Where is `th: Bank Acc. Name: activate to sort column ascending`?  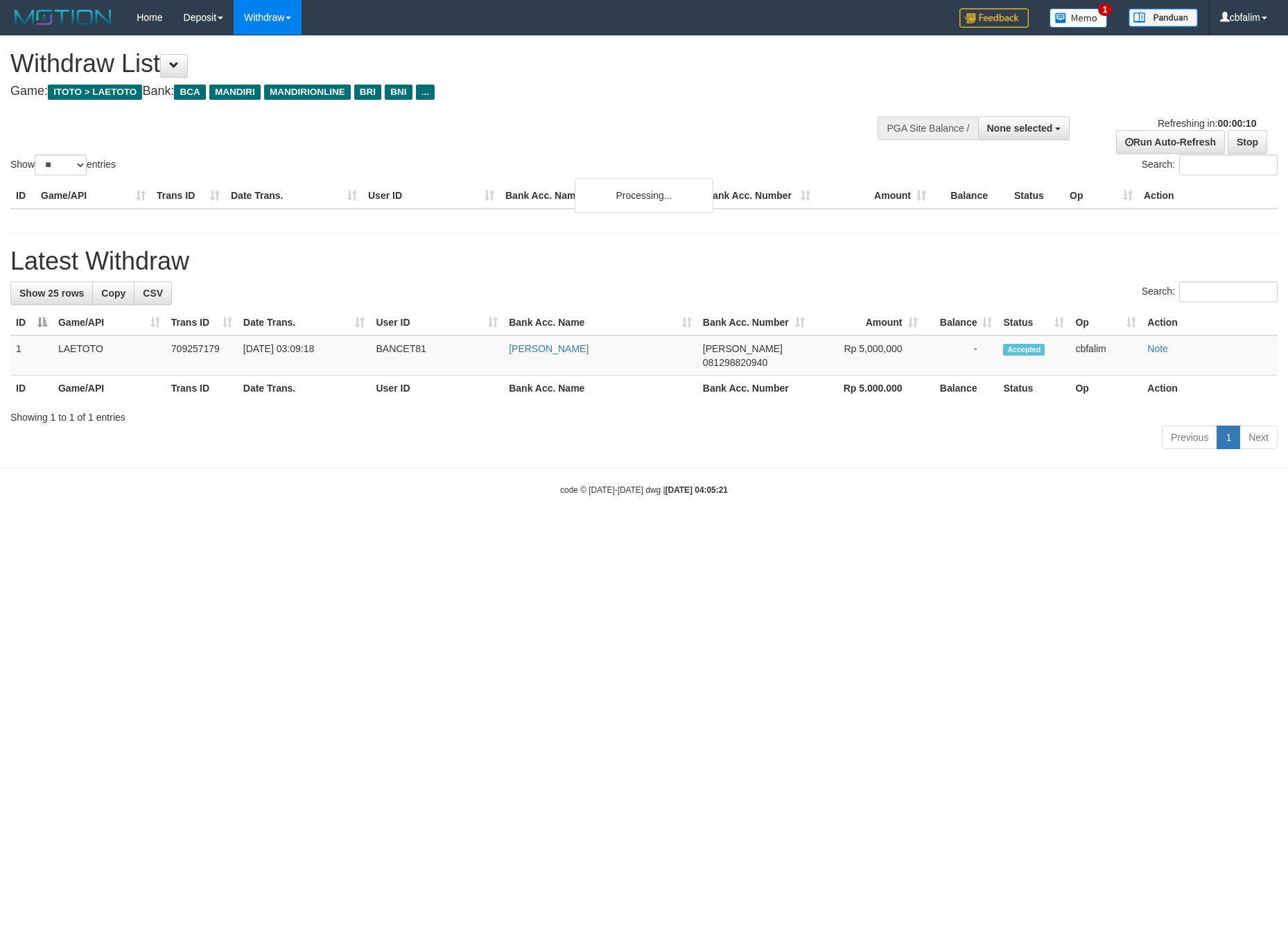 th: Bank Acc. Name: activate to sort column ascending is located at coordinates (600, 323).